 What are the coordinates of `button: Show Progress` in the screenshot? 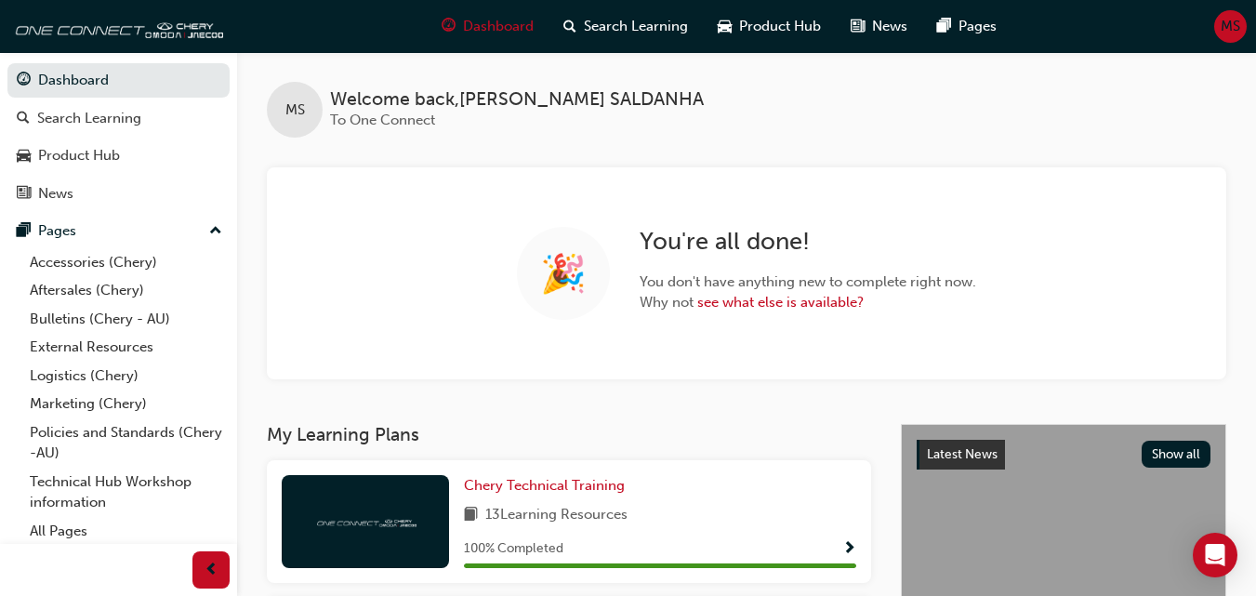 It's located at (849, 549).